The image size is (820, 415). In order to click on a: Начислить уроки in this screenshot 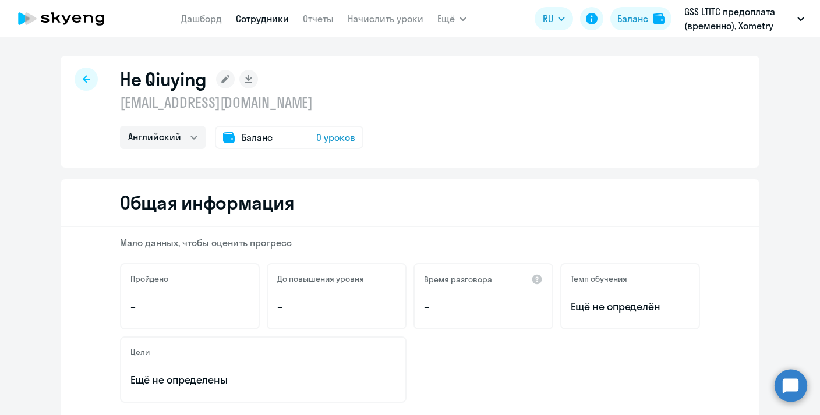, I will do `click(386, 19)`.